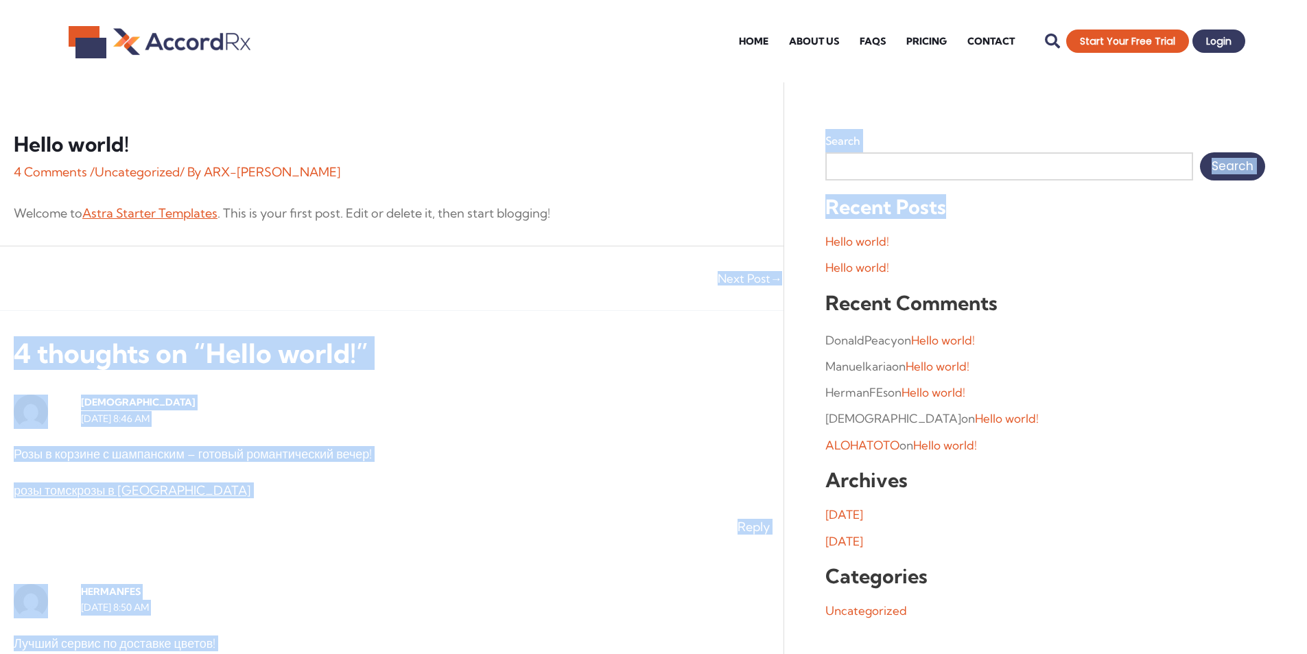  What do you see at coordinates (392, 340) in the screenshot?
I see `h3: 4 thoughts on “Hello world!”` at bounding box center [392, 340].